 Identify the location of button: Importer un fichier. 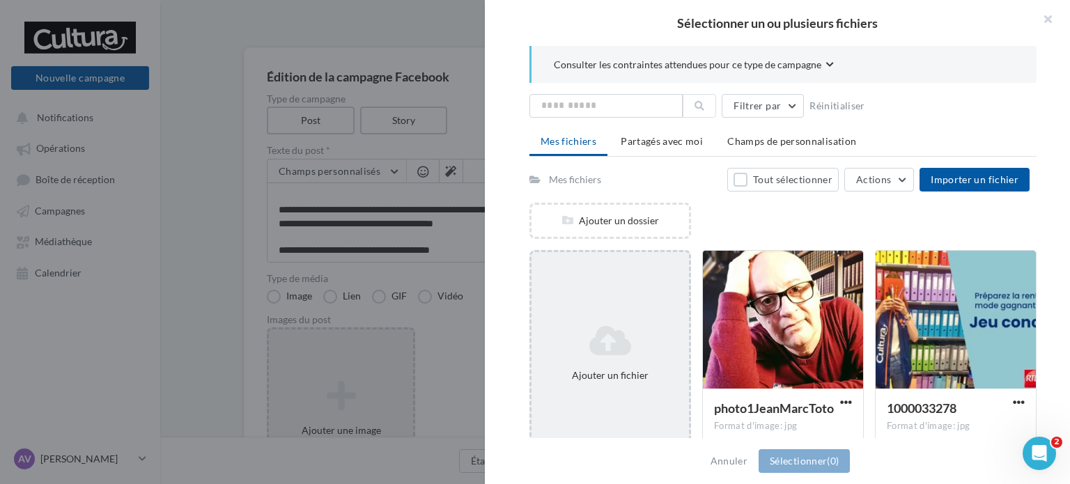
(975, 180).